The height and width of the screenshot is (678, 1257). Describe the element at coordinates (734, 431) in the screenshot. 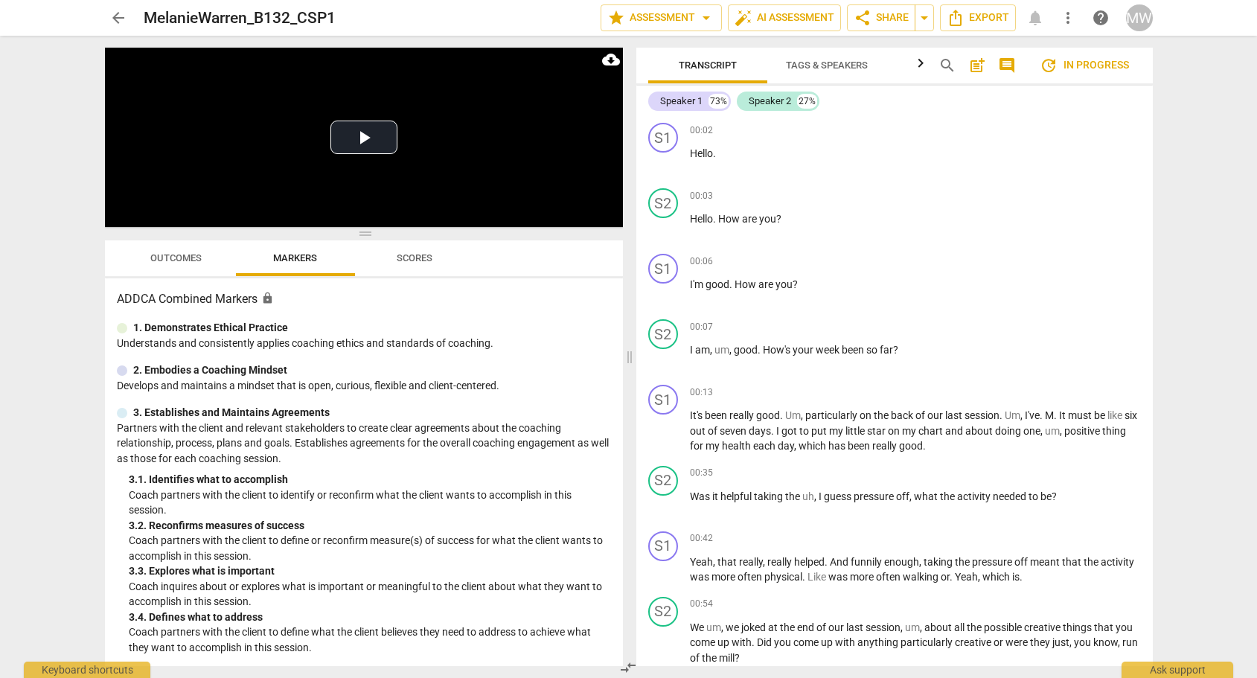

I see `span: seven` at that location.